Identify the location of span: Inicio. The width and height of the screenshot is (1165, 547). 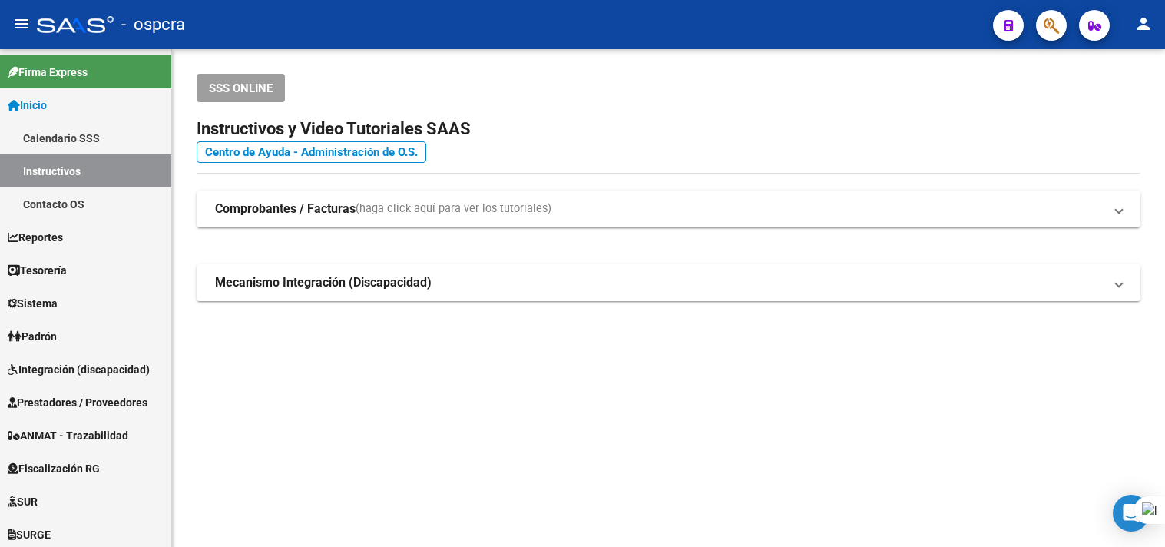
(27, 105).